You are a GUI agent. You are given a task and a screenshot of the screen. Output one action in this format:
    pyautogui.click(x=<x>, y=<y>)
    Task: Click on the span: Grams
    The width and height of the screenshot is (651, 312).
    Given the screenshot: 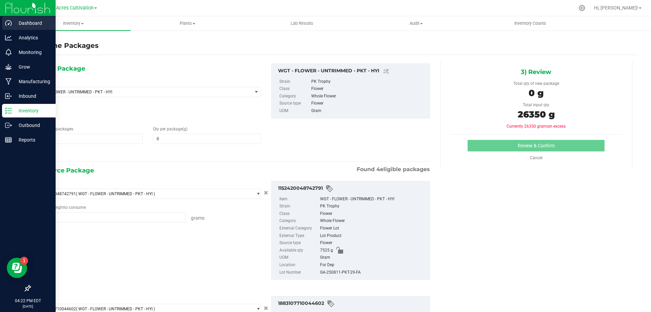 What is the action you would take?
    pyautogui.click(x=198, y=218)
    